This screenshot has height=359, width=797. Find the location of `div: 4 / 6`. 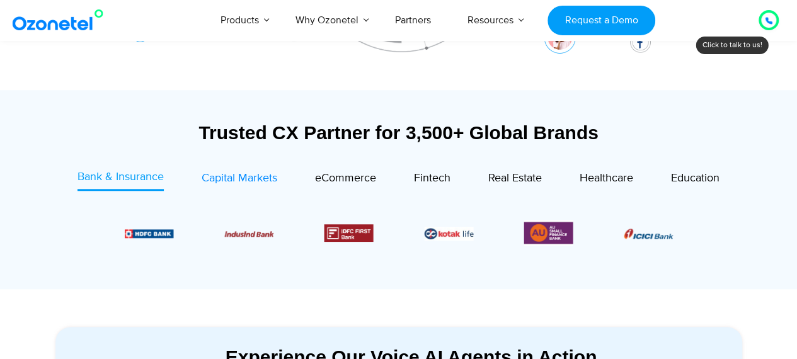

div: 4 / 6 is located at coordinates (349, 233).